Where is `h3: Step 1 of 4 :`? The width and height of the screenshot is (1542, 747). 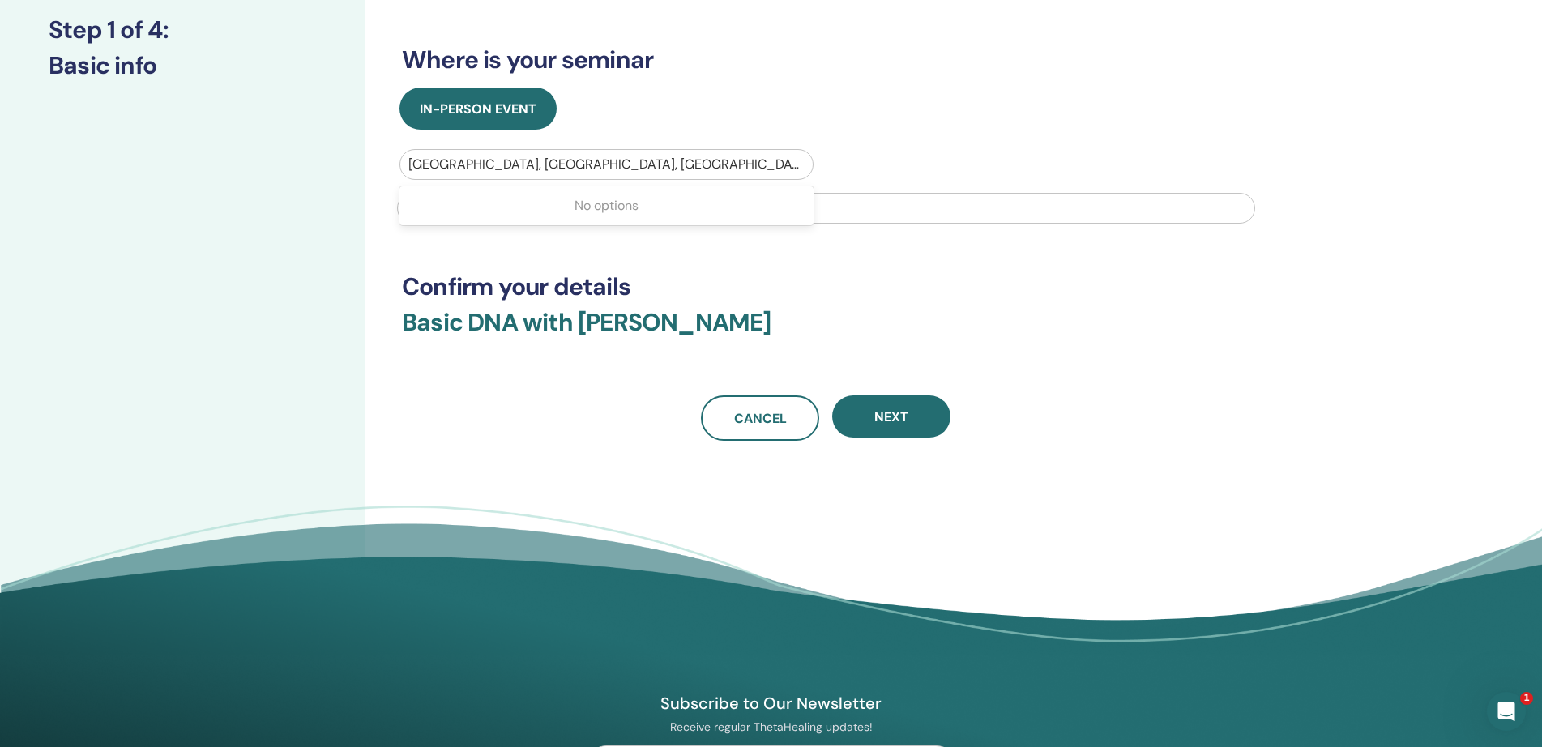
h3: Step 1 of 4 : is located at coordinates (182, 30).